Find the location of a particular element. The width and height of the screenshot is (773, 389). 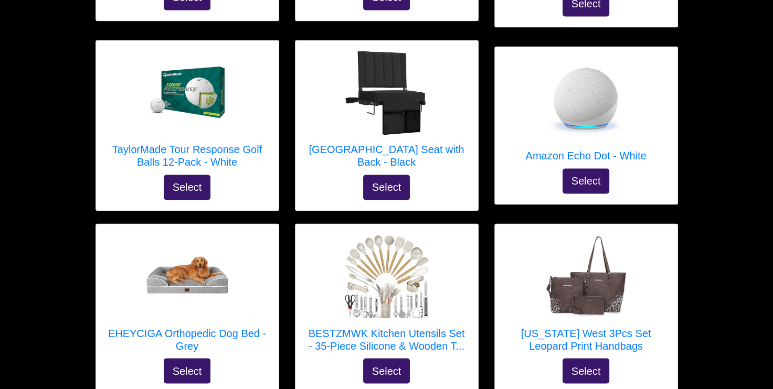

img: EHEYCIGA Orthopedic Dog Bed - Grey is located at coordinates (187, 276).